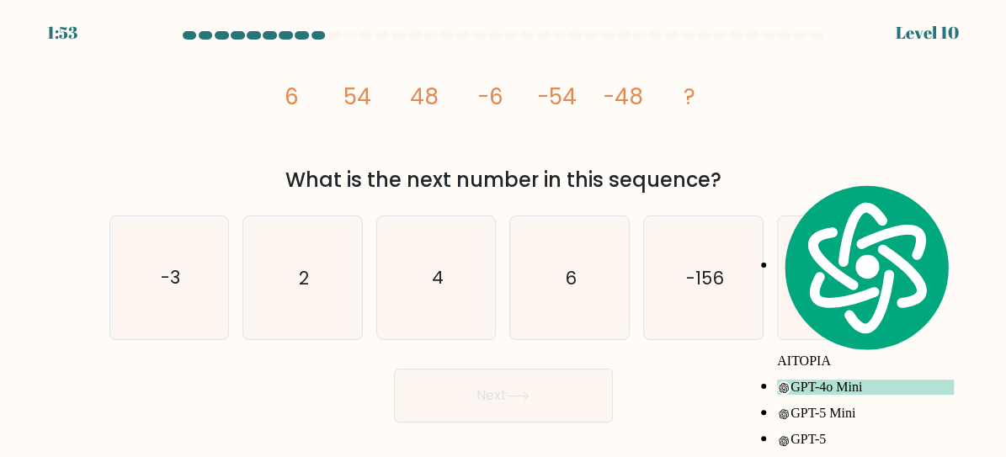  Describe the element at coordinates (423, 96) in the screenshot. I see `tspan: 48` at that location.